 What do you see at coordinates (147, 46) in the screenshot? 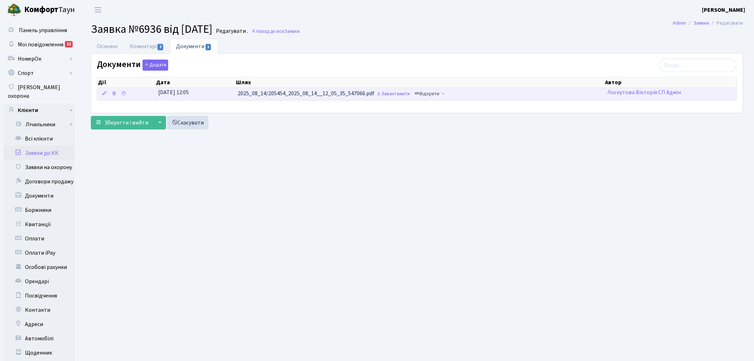
I see `a: Коментарі` at bounding box center [147, 46].